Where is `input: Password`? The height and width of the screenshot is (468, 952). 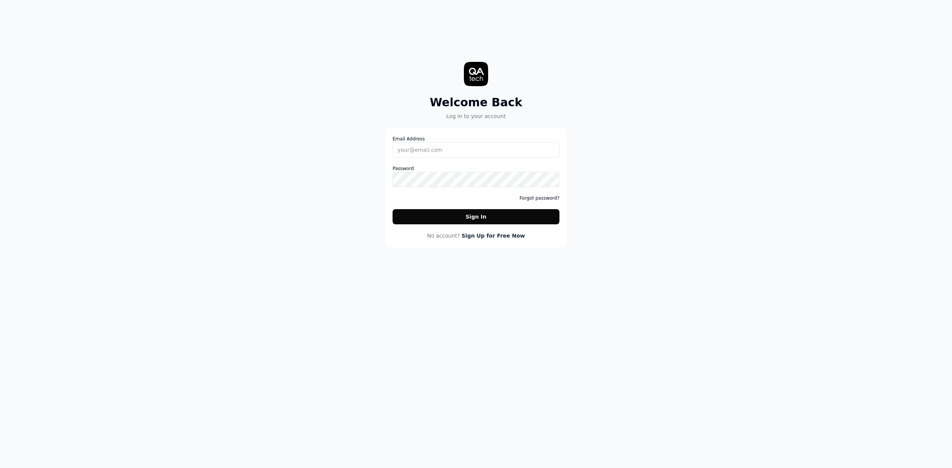 input: Password is located at coordinates (476, 179).